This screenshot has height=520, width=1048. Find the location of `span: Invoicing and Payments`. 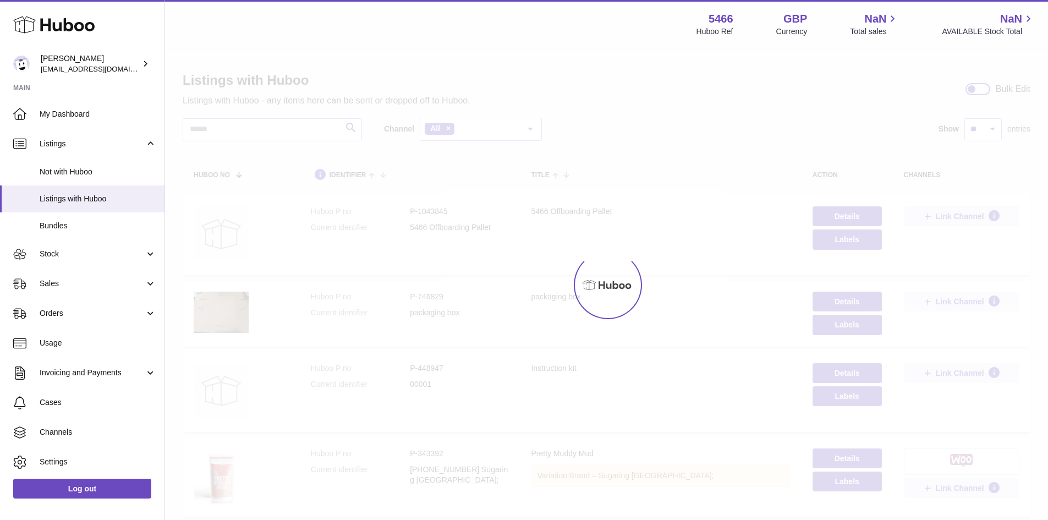

span: Invoicing and Payments is located at coordinates (92, 373).